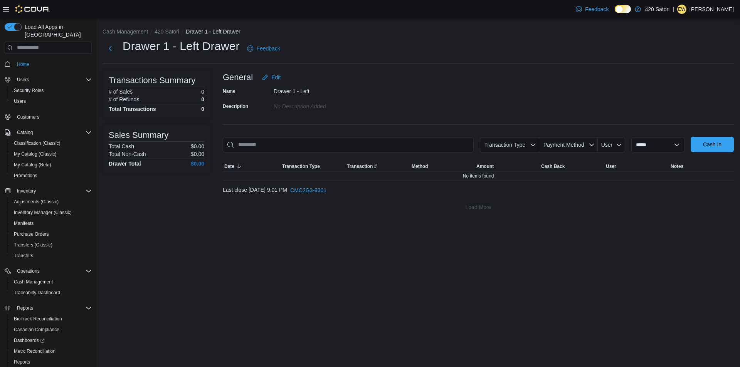 The image size is (740, 367). What do you see at coordinates (51, 143) in the screenshot?
I see `button: Classification (Classic)` at bounding box center [51, 143].